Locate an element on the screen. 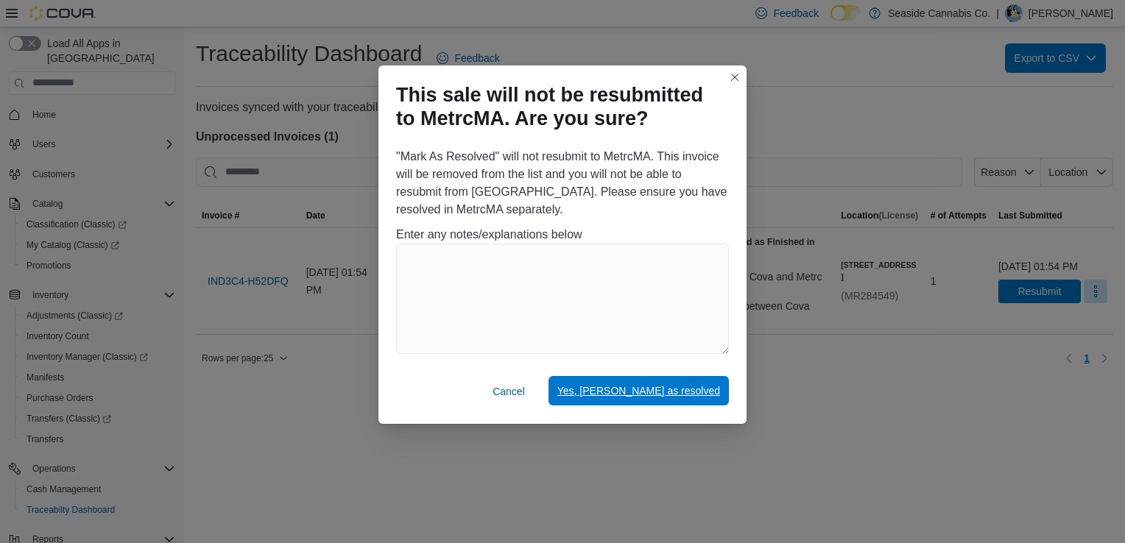 The height and width of the screenshot is (543, 1125). div: "Mark As Resolved" will not resubmit to MetrcMA. This invoice will be removed from the list and y... is located at coordinates (563, 253).